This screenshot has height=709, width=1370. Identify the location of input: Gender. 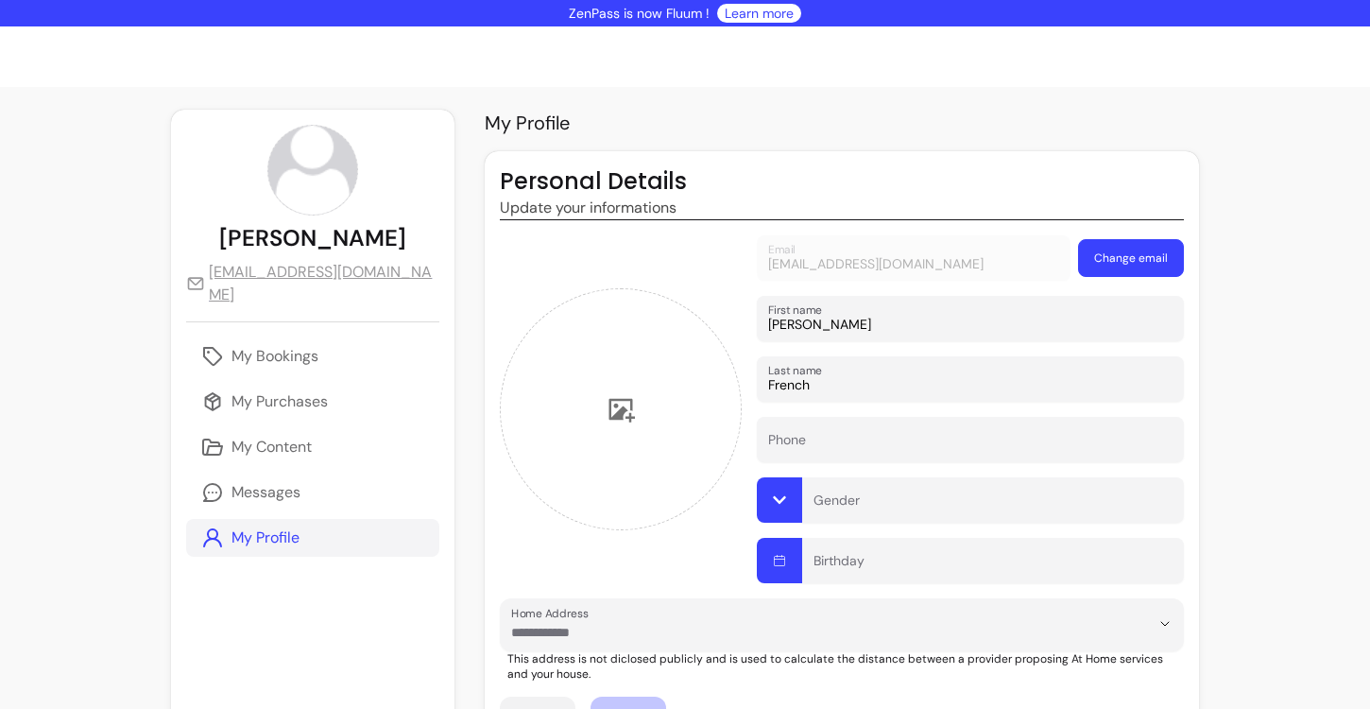
(993, 505).